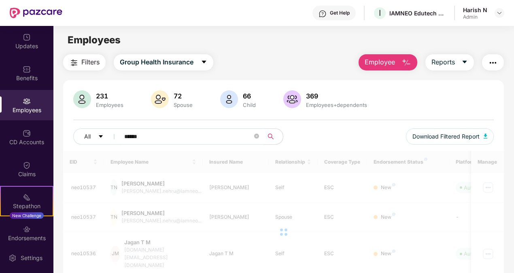  What do you see at coordinates (90, 62) in the screenshot?
I see `span: Filters` at bounding box center [90, 62].